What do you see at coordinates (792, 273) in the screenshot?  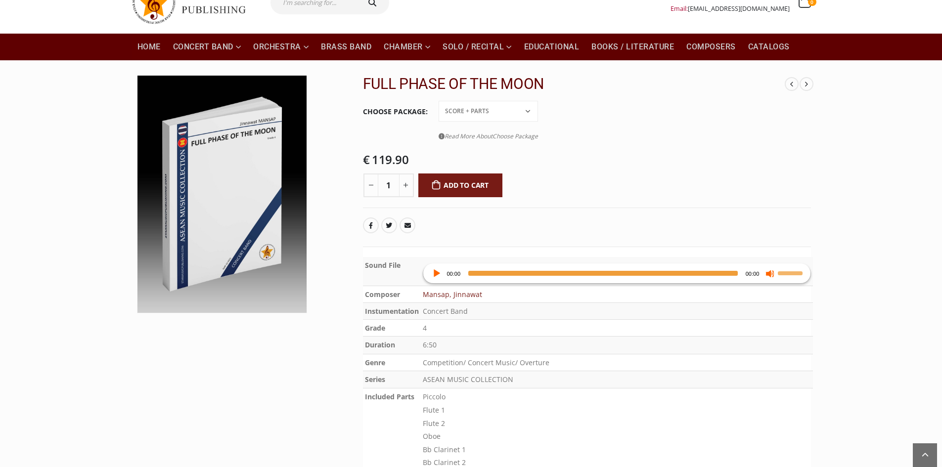 I see `a: Volume Slider` at bounding box center [792, 273].